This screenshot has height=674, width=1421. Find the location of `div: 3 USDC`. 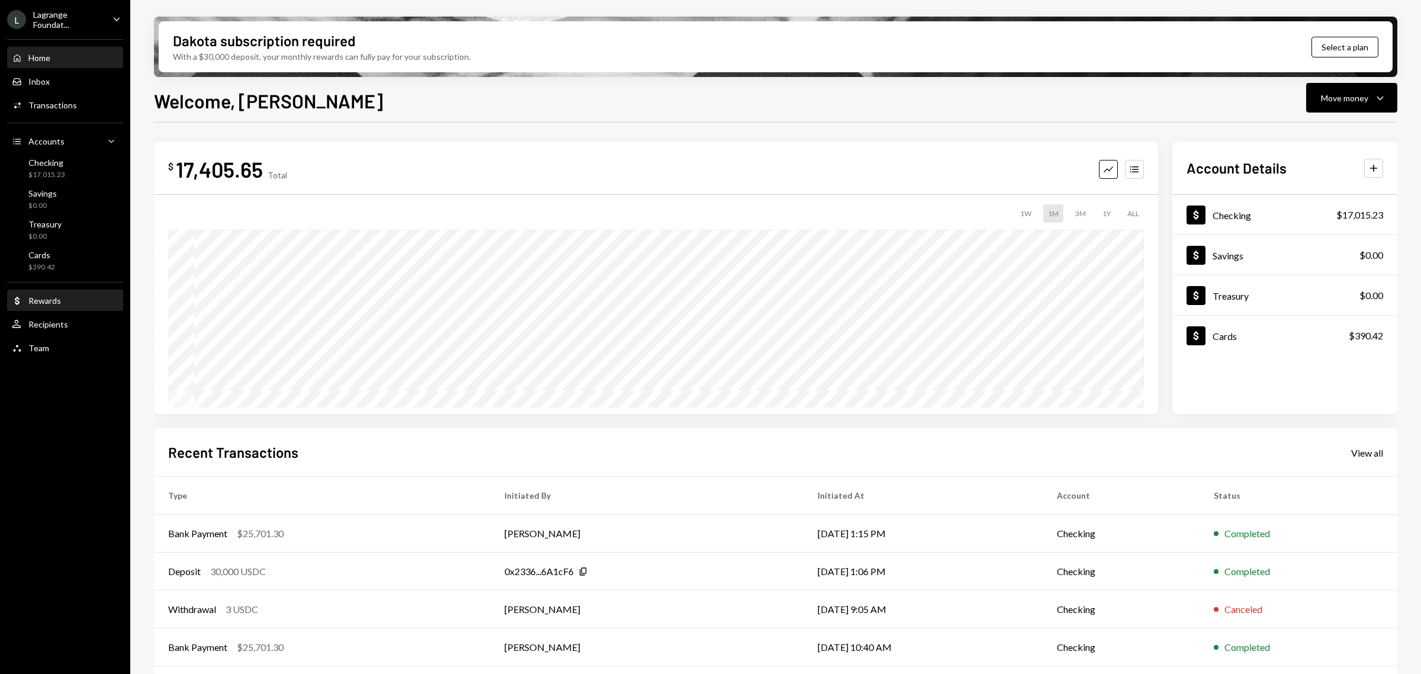

div: 3 USDC is located at coordinates (242, 609).